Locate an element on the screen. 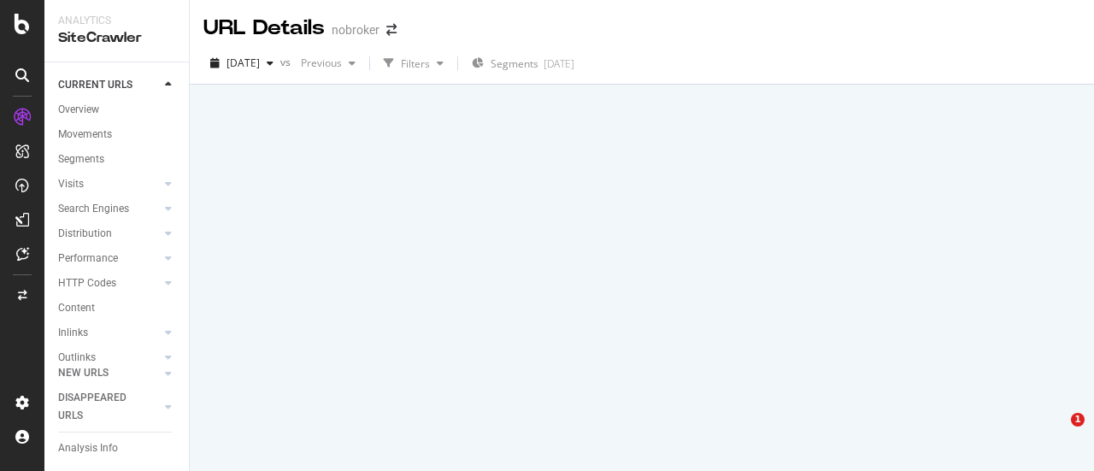 The image size is (1094, 471). div: Content is located at coordinates (76, 308).